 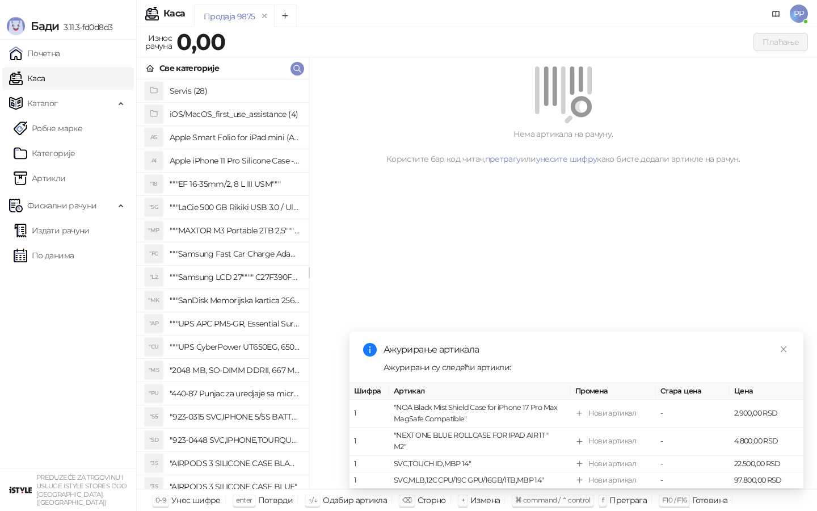 I want to click on h4: """Samsung Fast Car Charge Adapter, brzi auto punja_, boja crna""", so click(x=234, y=254).